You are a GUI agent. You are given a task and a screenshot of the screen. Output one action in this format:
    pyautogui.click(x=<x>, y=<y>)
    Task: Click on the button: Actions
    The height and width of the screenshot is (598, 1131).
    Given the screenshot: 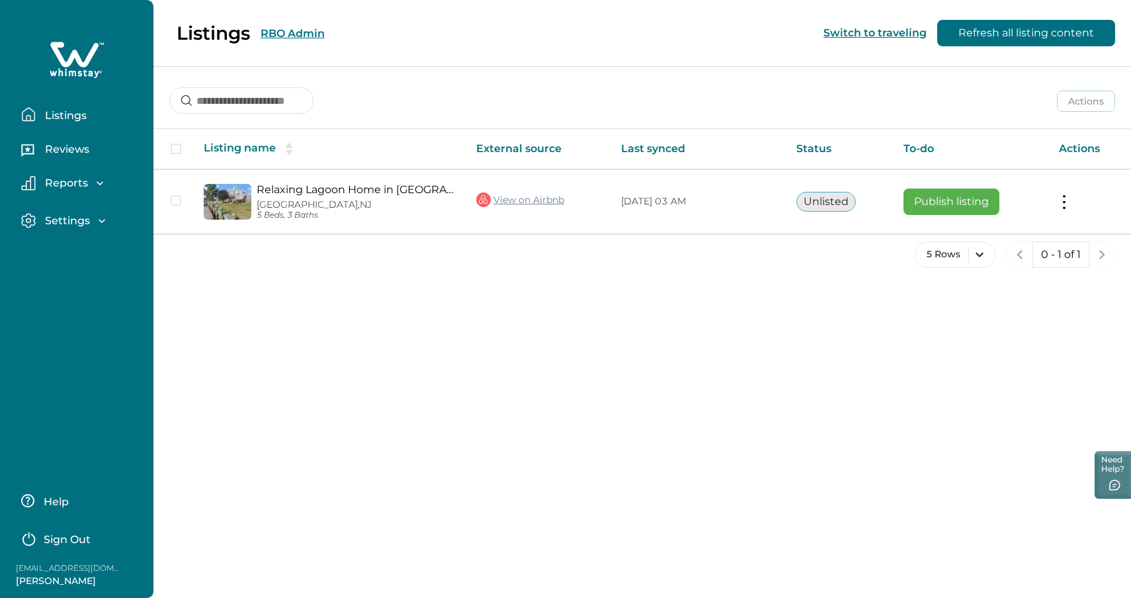 What is the action you would take?
    pyautogui.click(x=1086, y=101)
    